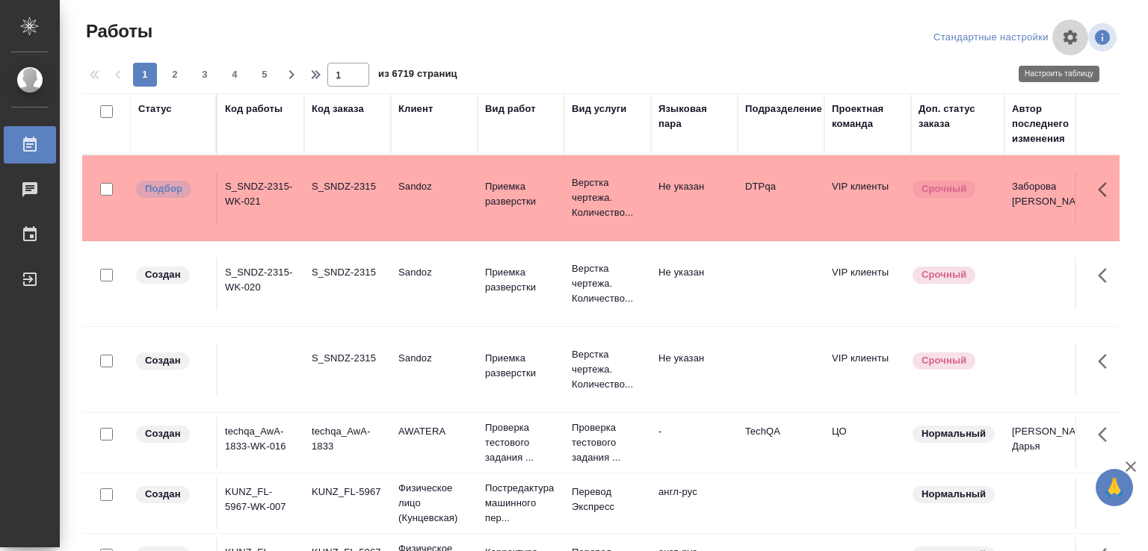 The height and width of the screenshot is (551, 1148). I want to click on div: Клиент, so click(415, 109).